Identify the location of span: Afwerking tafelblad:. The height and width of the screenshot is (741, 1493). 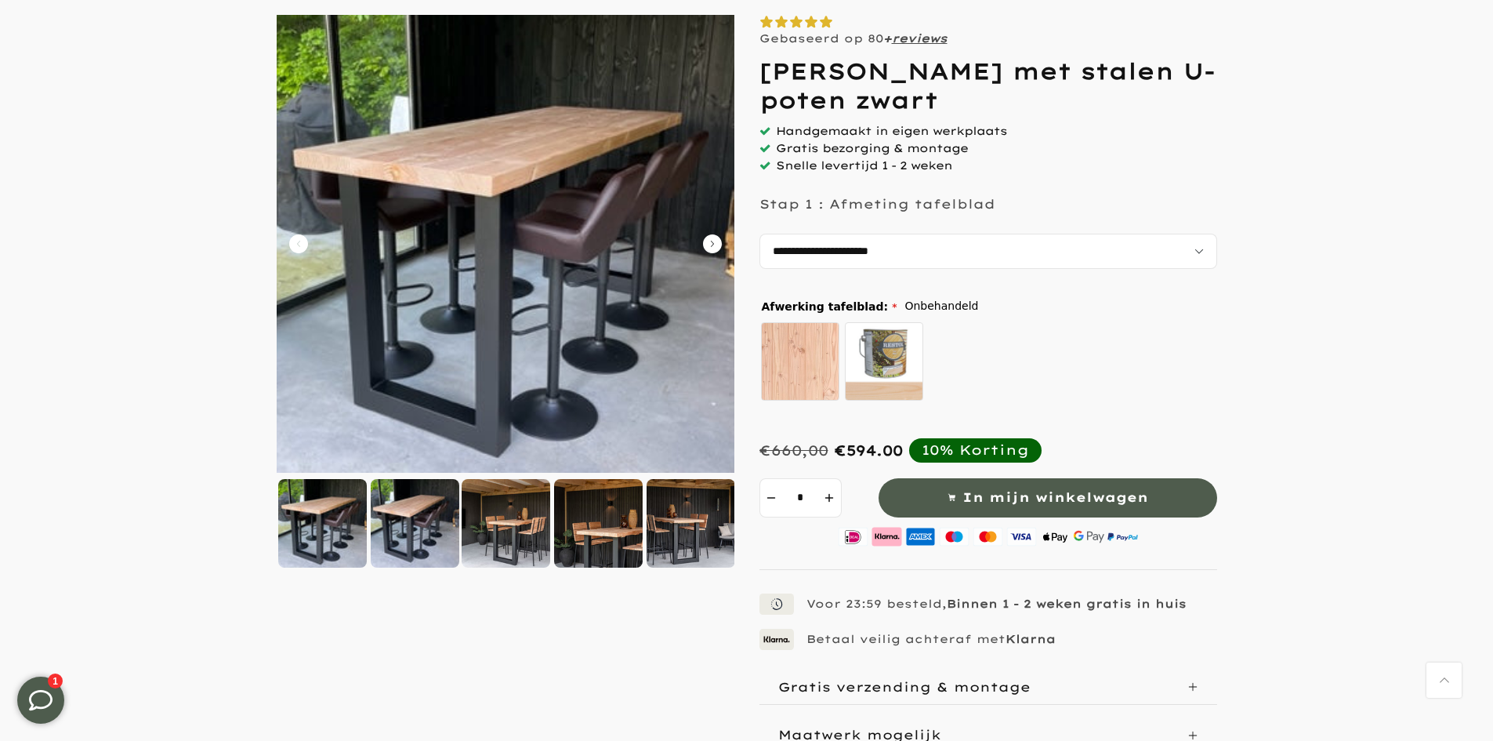
(829, 306).